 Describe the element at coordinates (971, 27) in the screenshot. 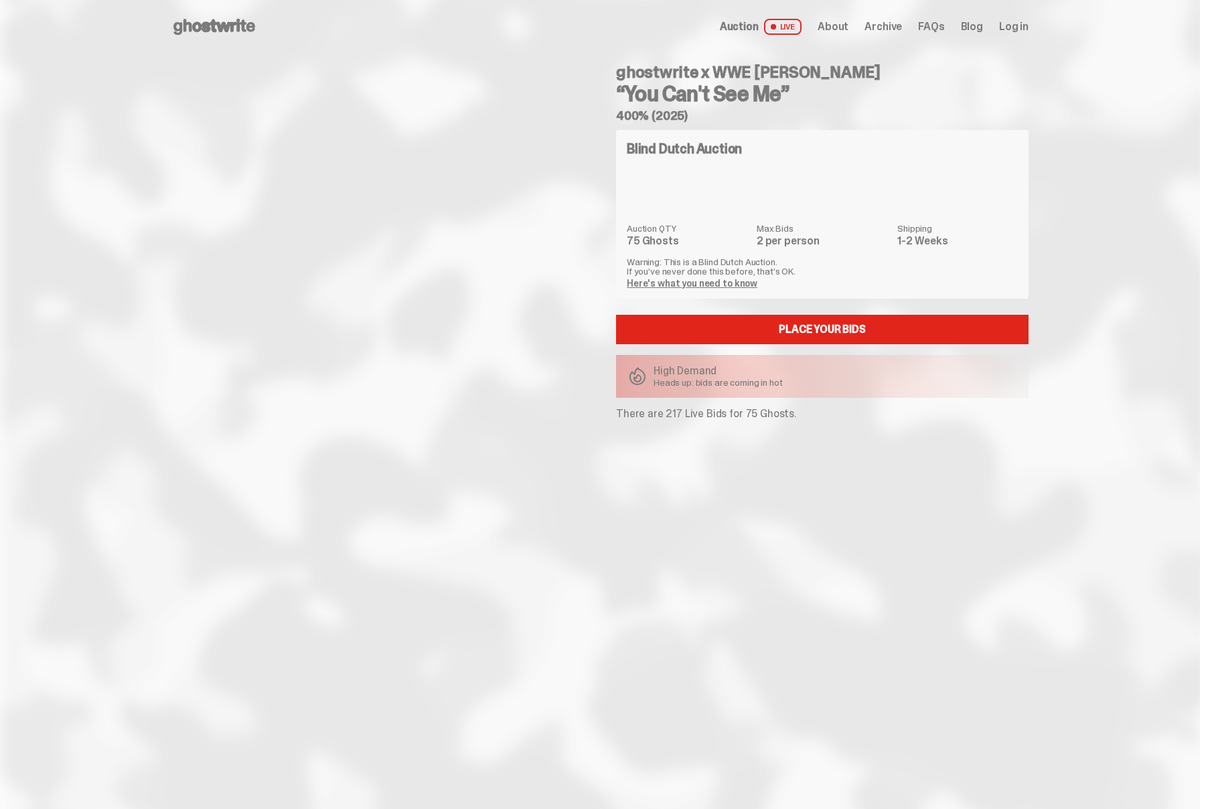

I see `a: Blog` at that location.